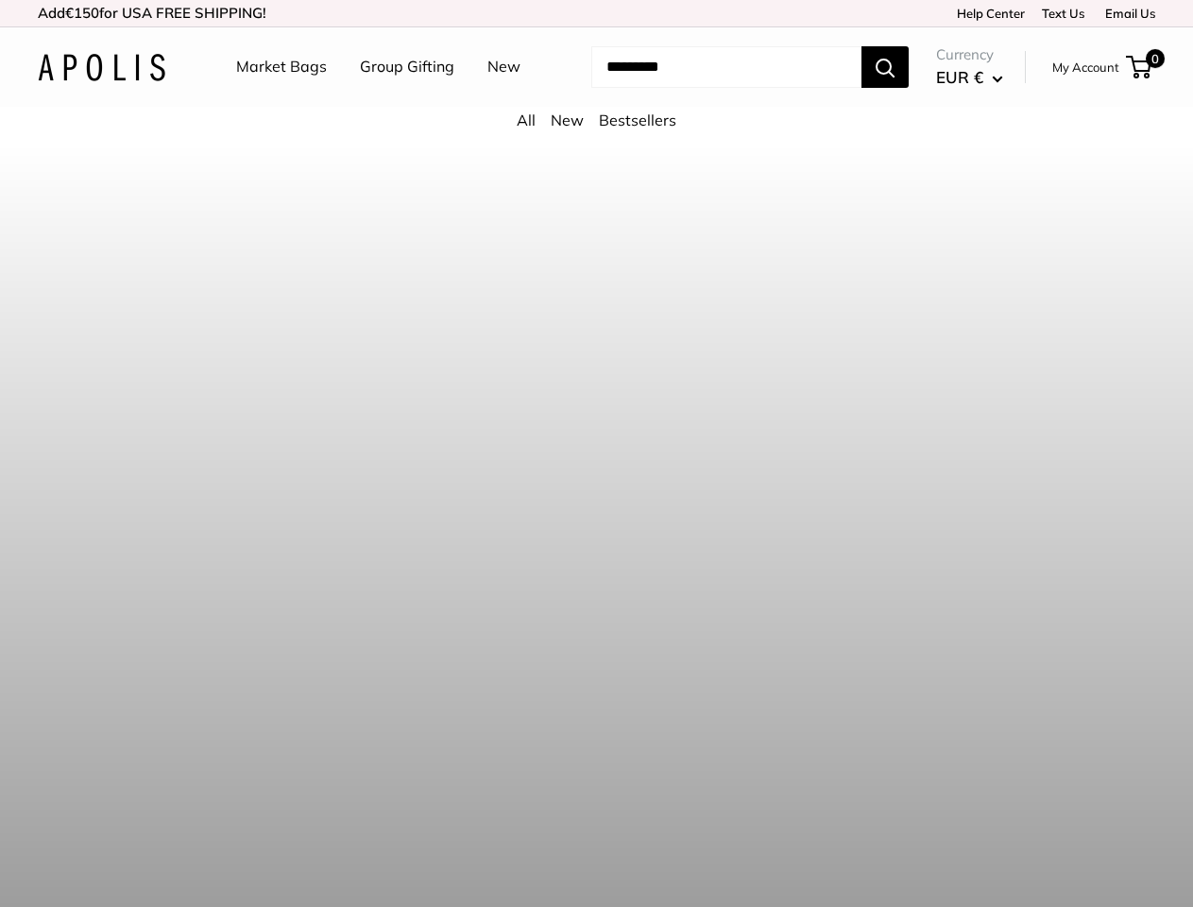 The image size is (1193, 907). I want to click on span: Currency, so click(969, 55).